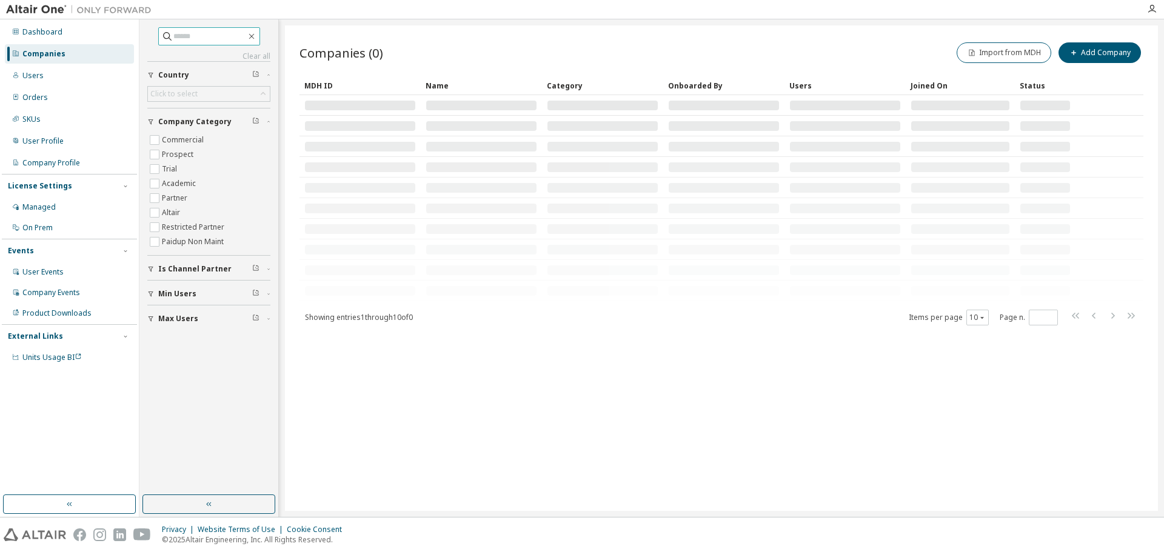 The width and height of the screenshot is (1164, 552). I want to click on span: Company Category, so click(195, 122).